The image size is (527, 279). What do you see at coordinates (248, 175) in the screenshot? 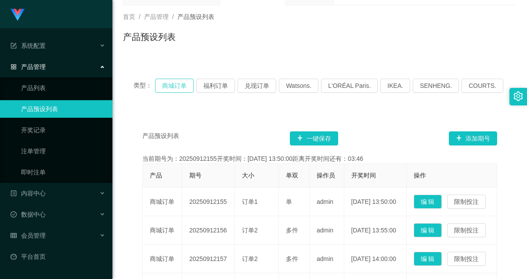
I see `span: 大小` at bounding box center [248, 175].